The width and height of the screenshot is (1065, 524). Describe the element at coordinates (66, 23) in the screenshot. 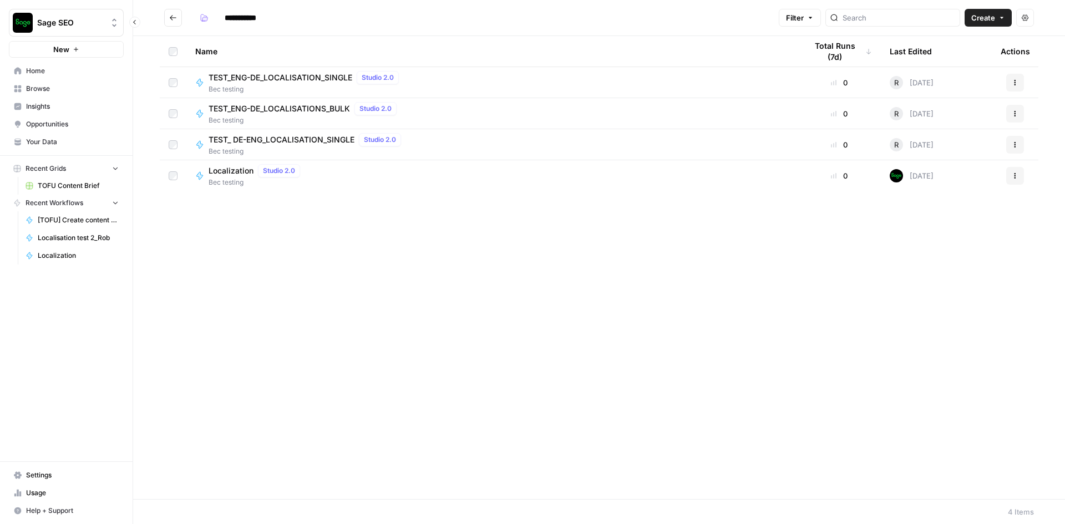

I see `button: Workspace: Sage SEO` at that location.